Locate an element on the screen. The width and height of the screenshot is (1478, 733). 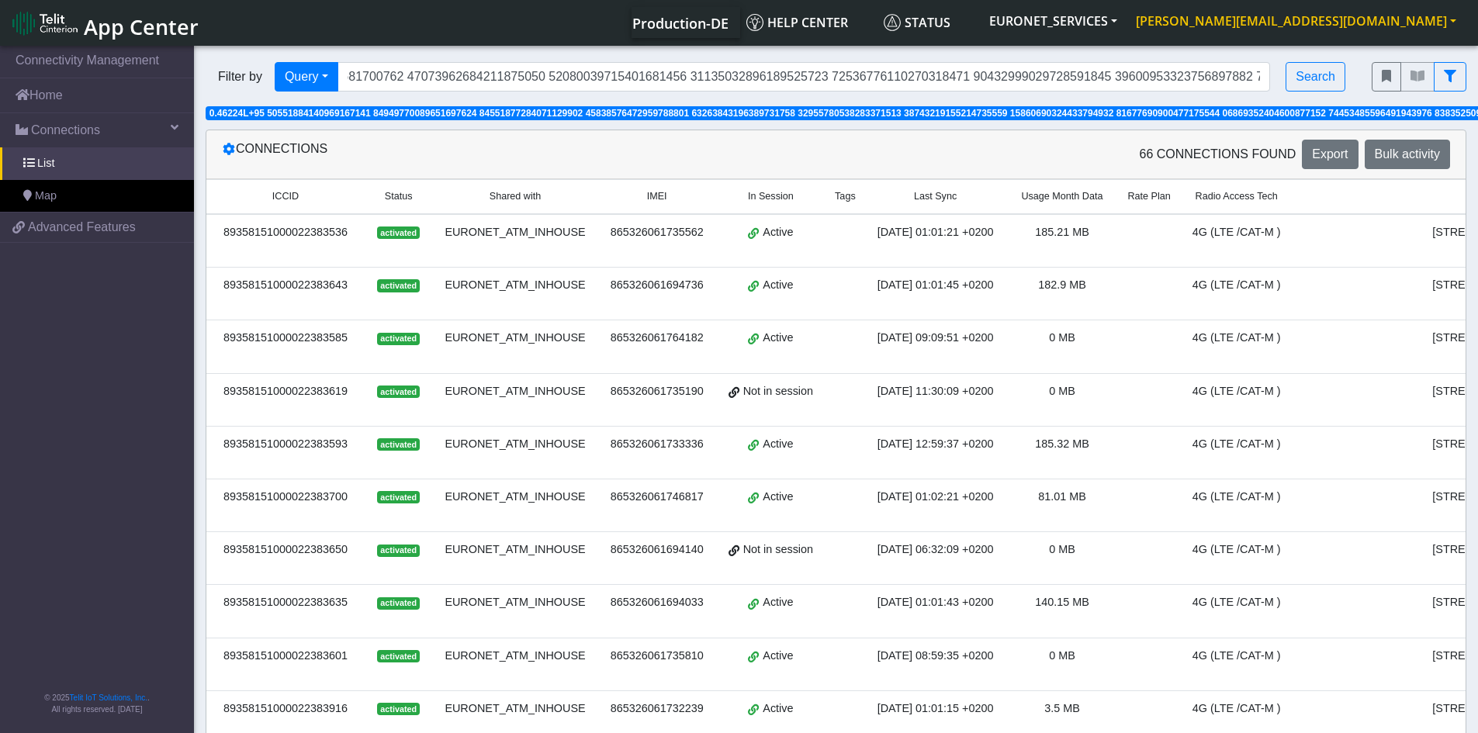
span: Shared with is located at coordinates (515, 196).